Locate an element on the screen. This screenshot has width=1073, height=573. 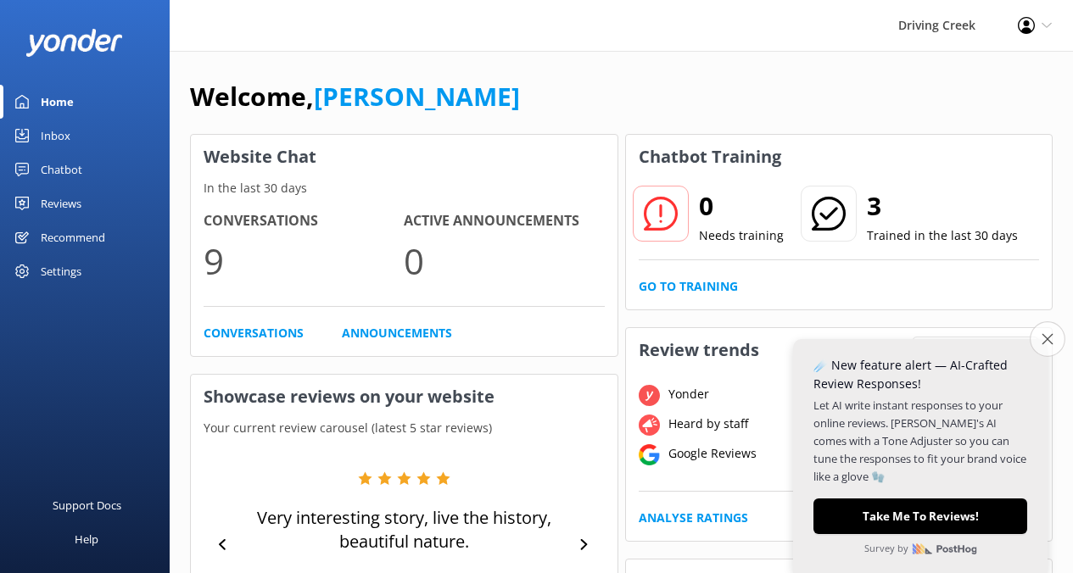
img: yonder-white-logo.png is located at coordinates (74, 42).